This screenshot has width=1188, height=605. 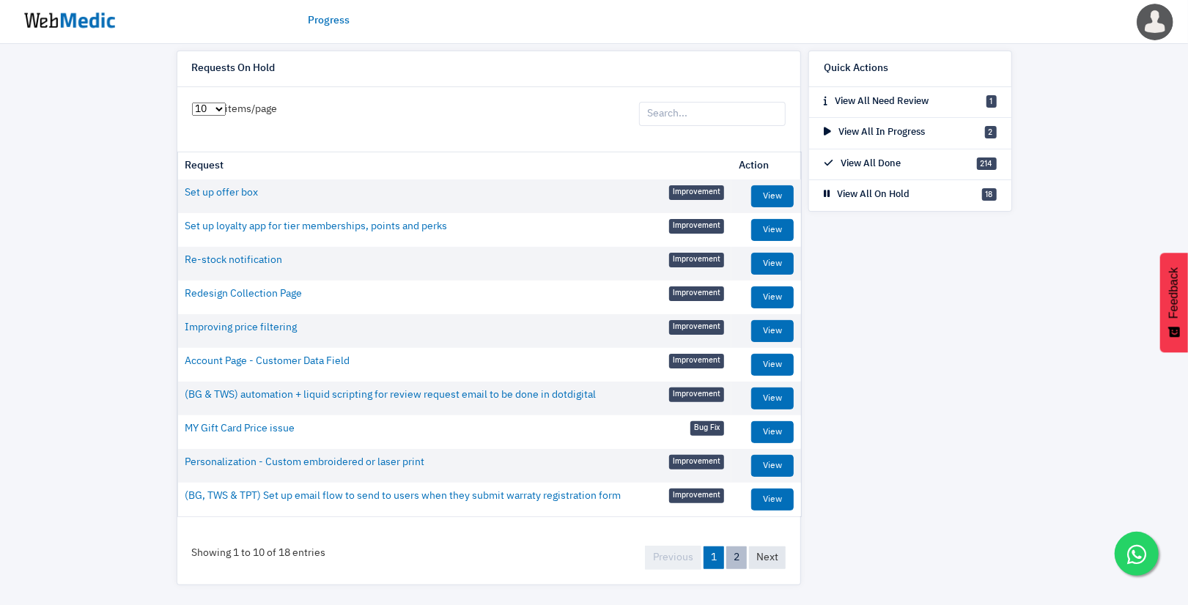 What do you see at coordinates (1174, 303) in the screenshot?
I see `button: Feedback - Show survey` at bounding box center [1174, 303].